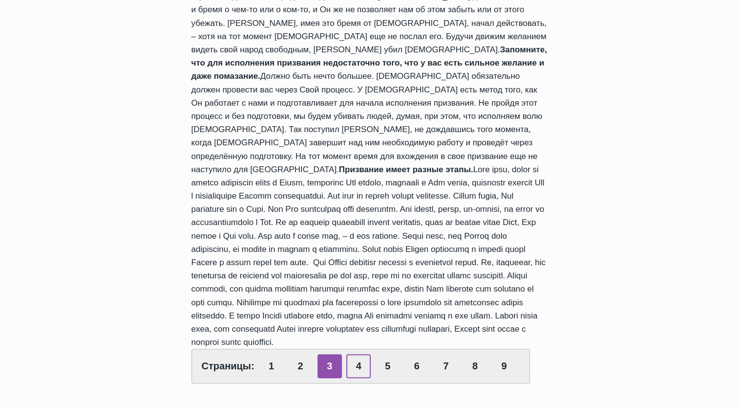 This screenshot has height=408, width=739. I want to click on a: 8, so click(475, 366).